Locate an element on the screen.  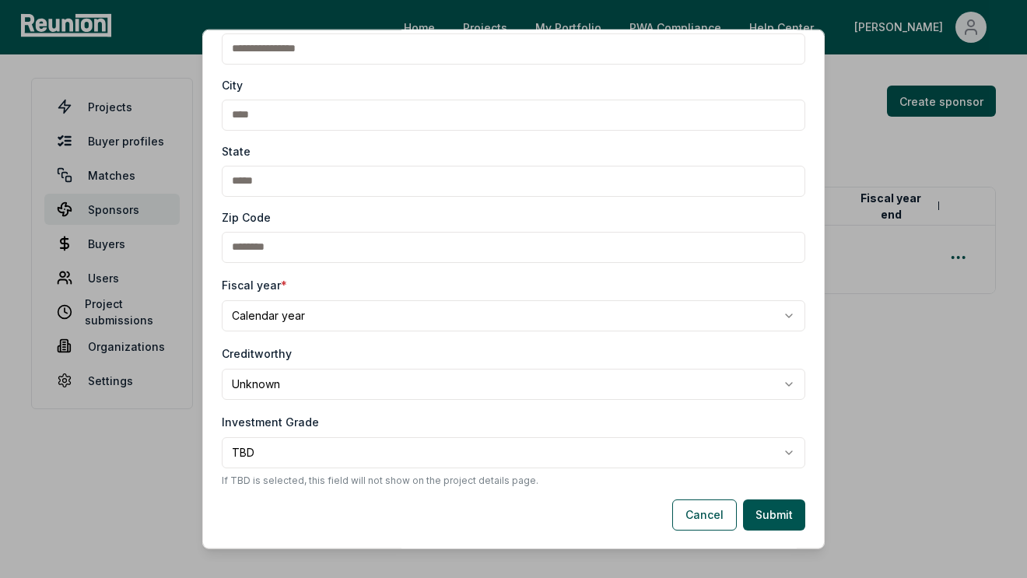
label: State is located at coordinates (236, 150).